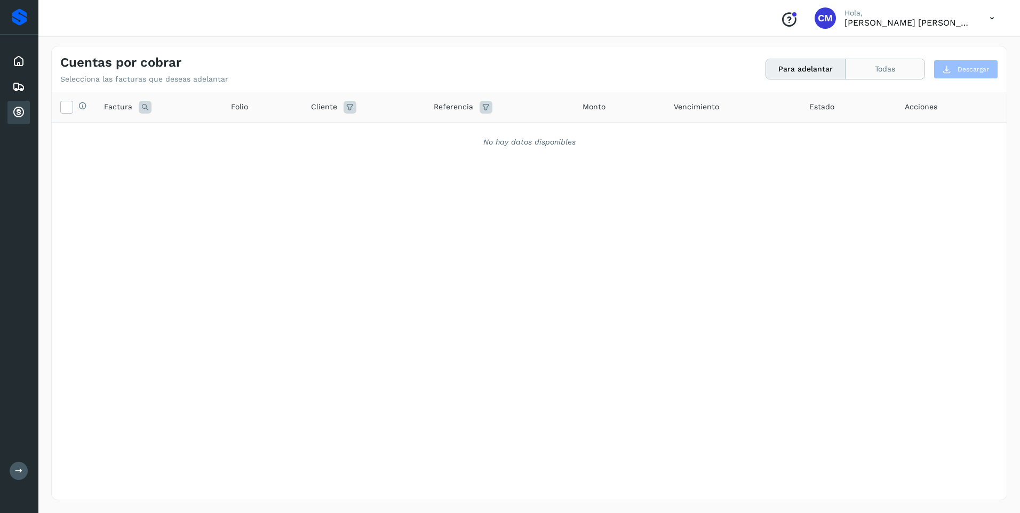 The image size is (1020, 513). I want to click on span: Estado, so click(822, 107).